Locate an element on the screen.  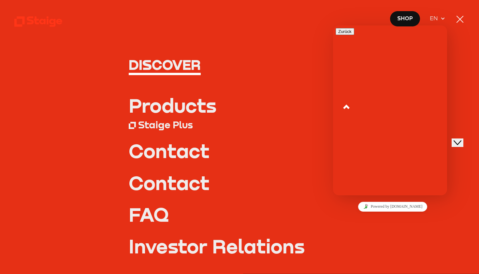
a: Shop is located at coordinates (405, 19).